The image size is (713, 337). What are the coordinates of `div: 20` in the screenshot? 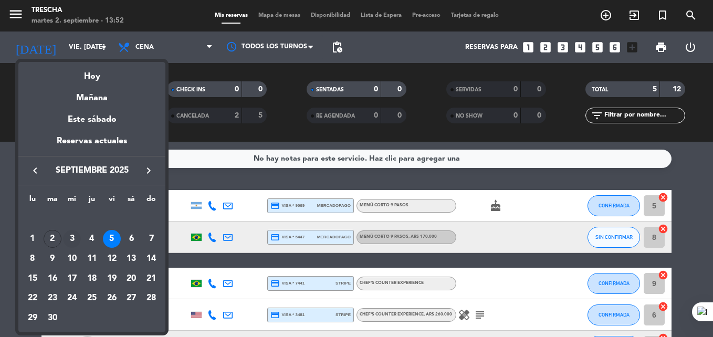 It's located at (131, 279).